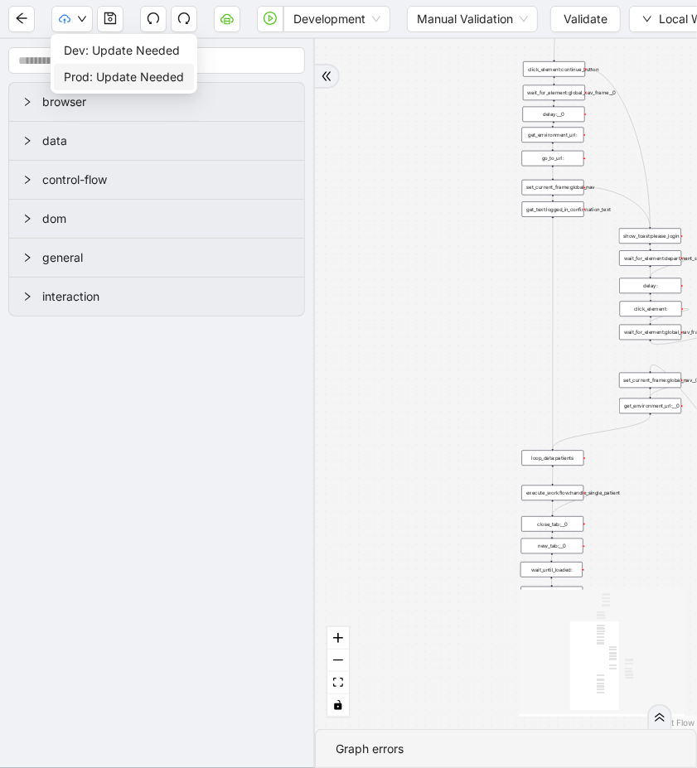  I want to click on div: control-flow, so click(157, 180).